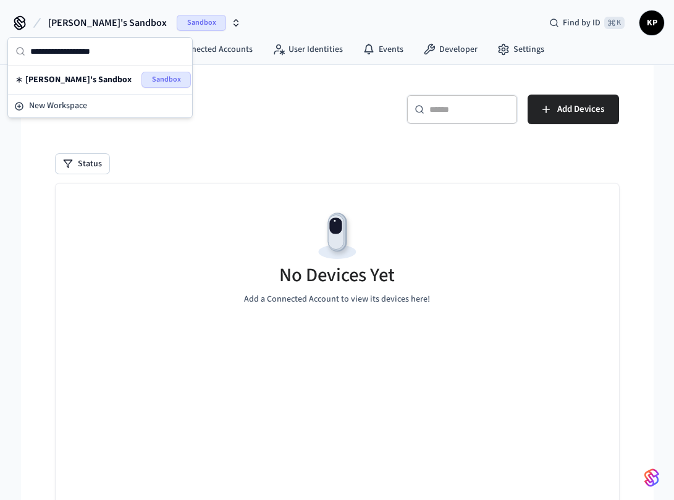  I want to click on div: Find by ID⌘ K, so click(587, 23).